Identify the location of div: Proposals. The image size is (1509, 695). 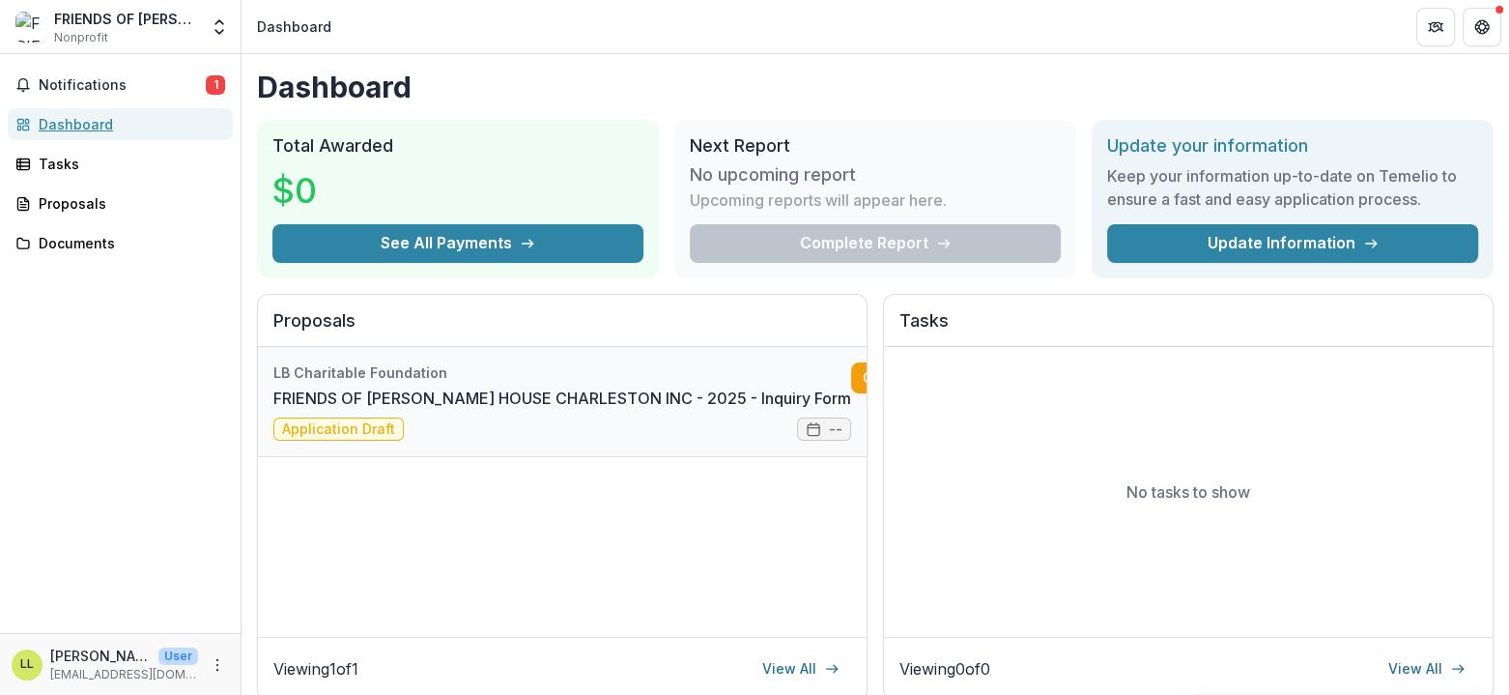
(128, 203).